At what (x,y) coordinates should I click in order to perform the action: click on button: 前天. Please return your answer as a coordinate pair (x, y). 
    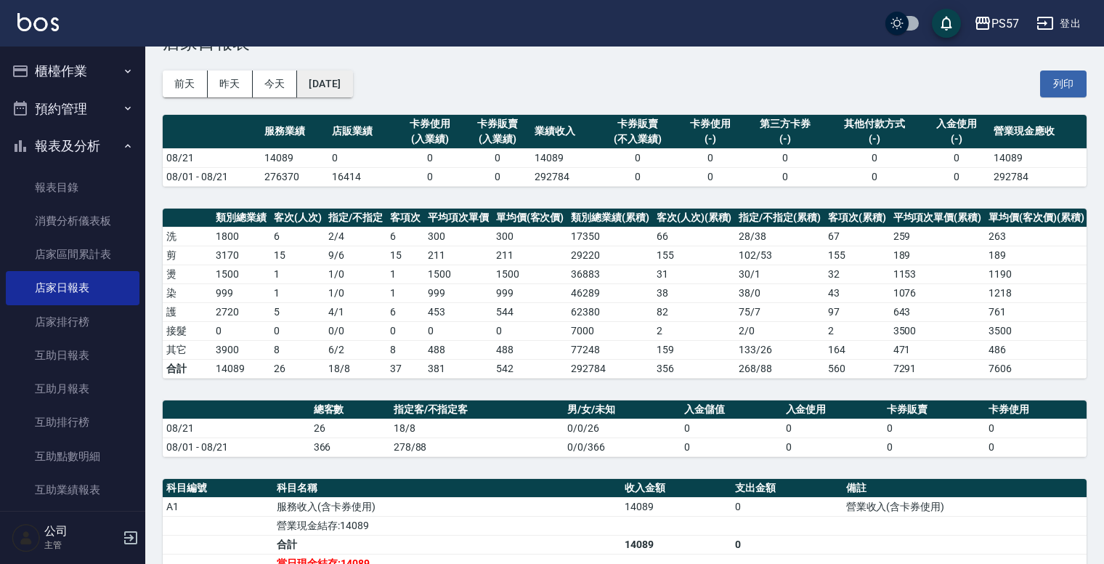
    Looking at the image, I should click on (185, 84).